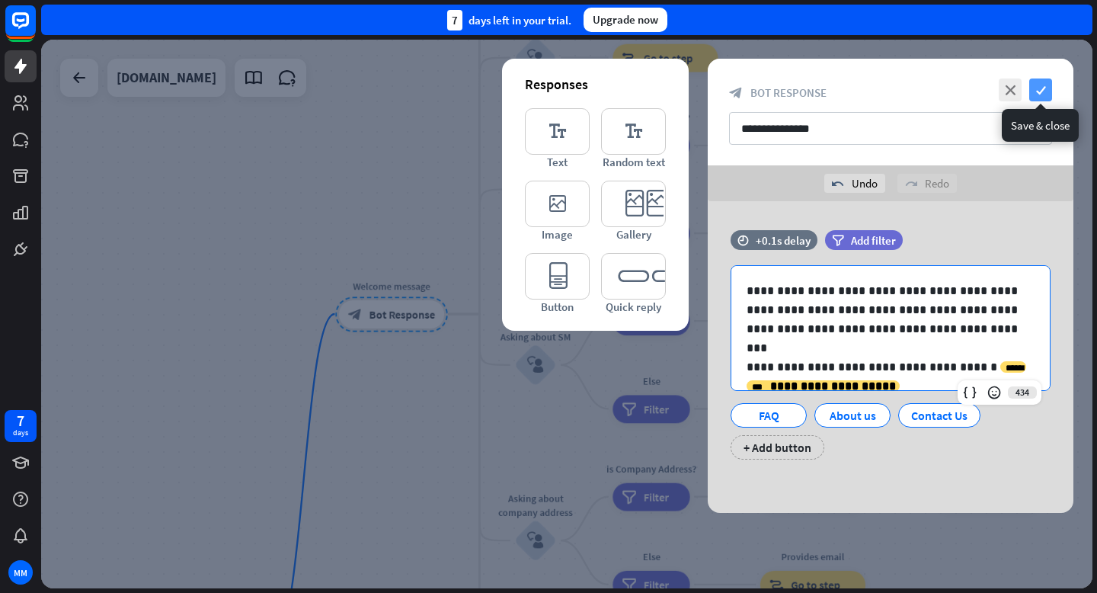  What do you see at coordinates (838, 184) in the screenshot?
I see `i: undo` at bounding box center [838, 184].